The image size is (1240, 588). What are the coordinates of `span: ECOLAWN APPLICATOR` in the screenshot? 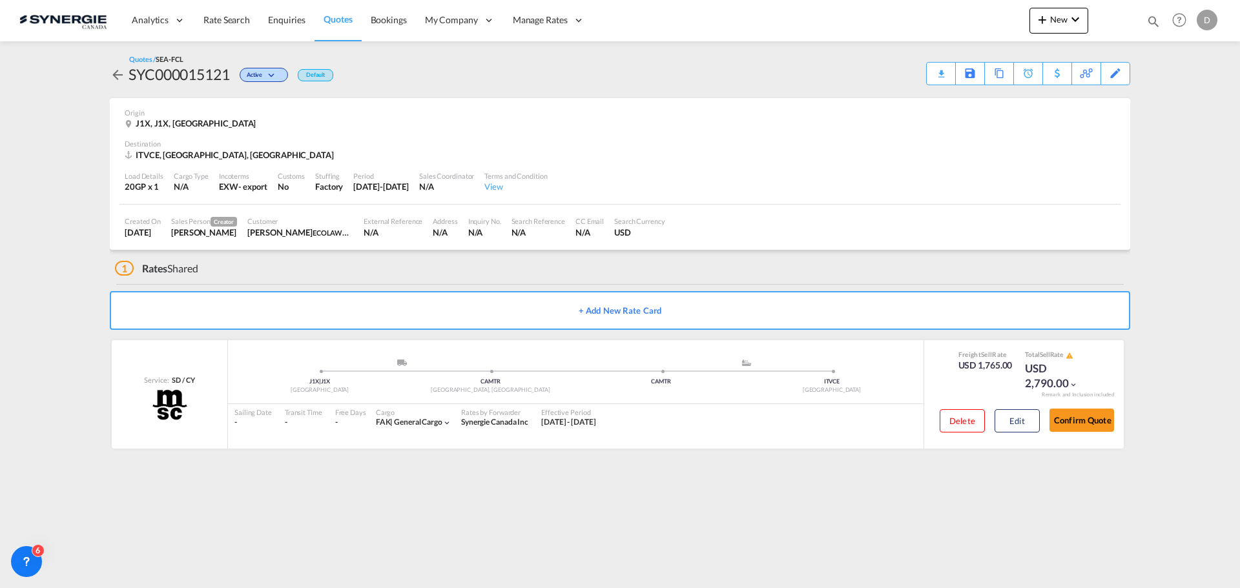 It's located at (352, 232).